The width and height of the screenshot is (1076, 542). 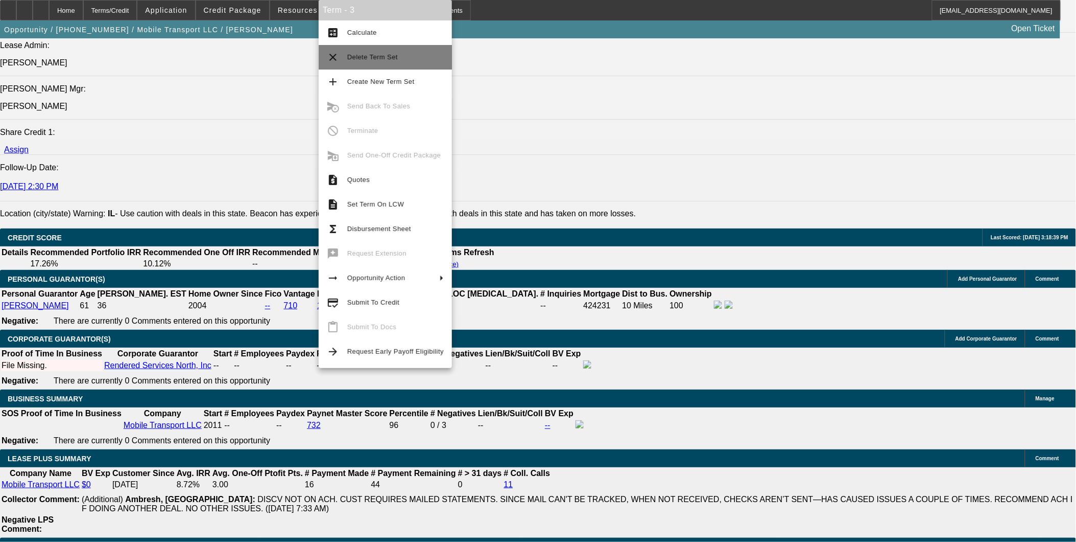 I want to click on span: Add Personal Guarantor, so click(x=988, y=278).